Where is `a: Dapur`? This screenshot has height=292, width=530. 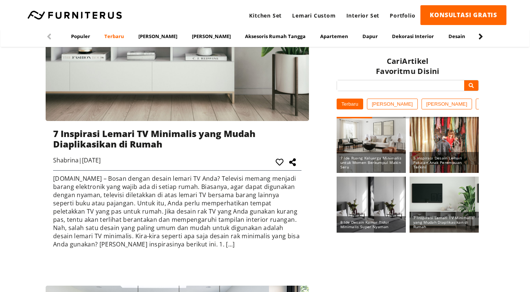
a: Dapur is located at coordinates (370, 36).